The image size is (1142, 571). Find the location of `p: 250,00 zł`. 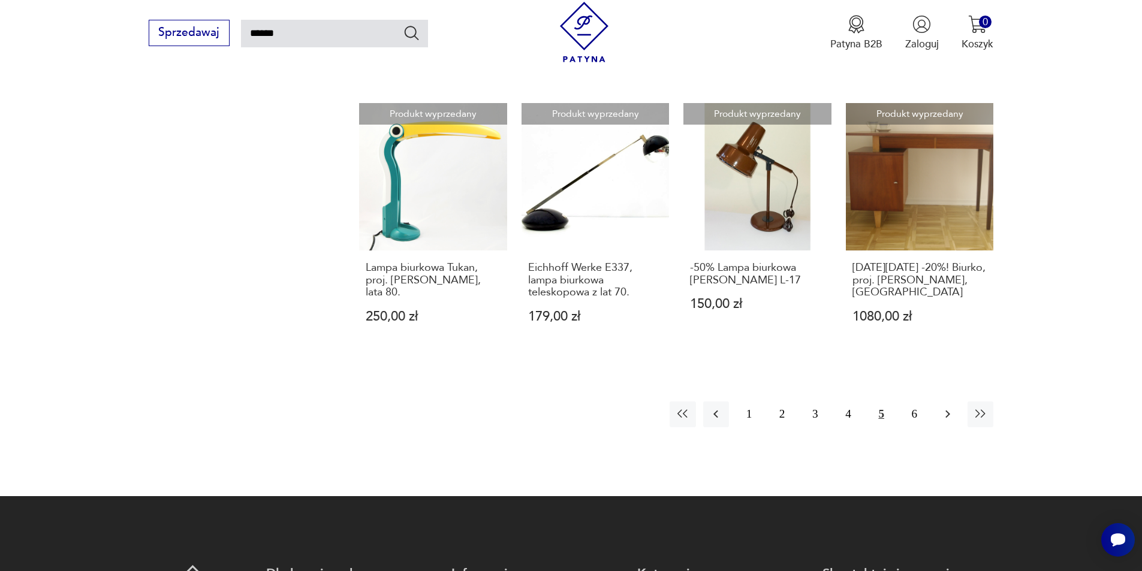

p: 250,00 zł is located at coordinates (433, 317).